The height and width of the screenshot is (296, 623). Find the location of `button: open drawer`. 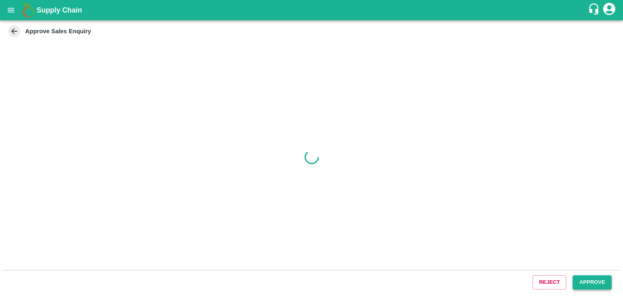

button: open drawer is located at coordinates (11, 10).